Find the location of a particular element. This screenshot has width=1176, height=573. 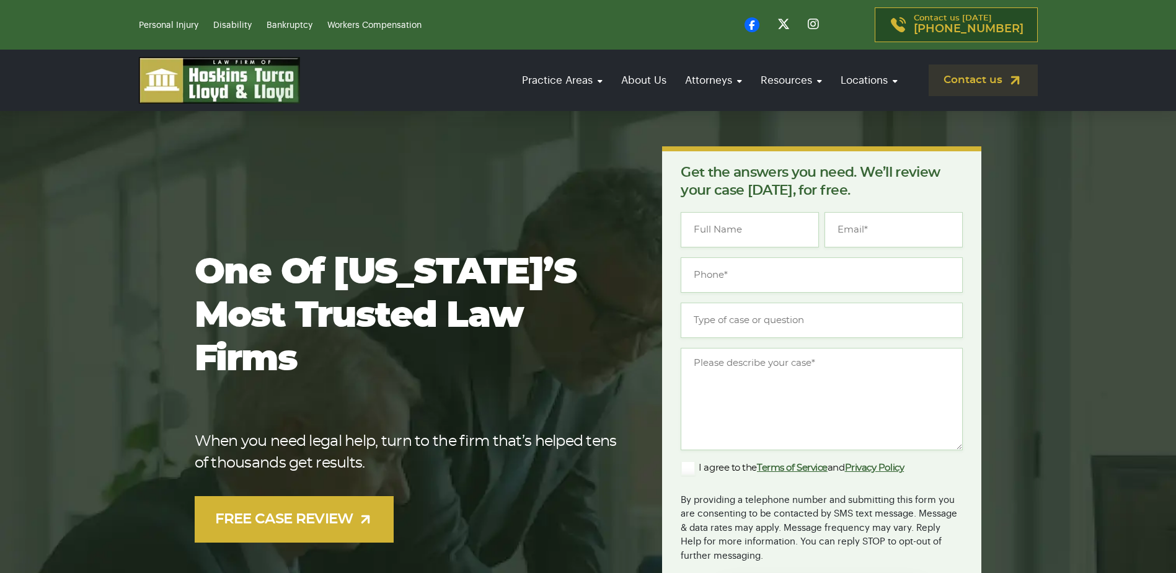

a: FREE CASE REVIEW is located at coordinates (295, 519).